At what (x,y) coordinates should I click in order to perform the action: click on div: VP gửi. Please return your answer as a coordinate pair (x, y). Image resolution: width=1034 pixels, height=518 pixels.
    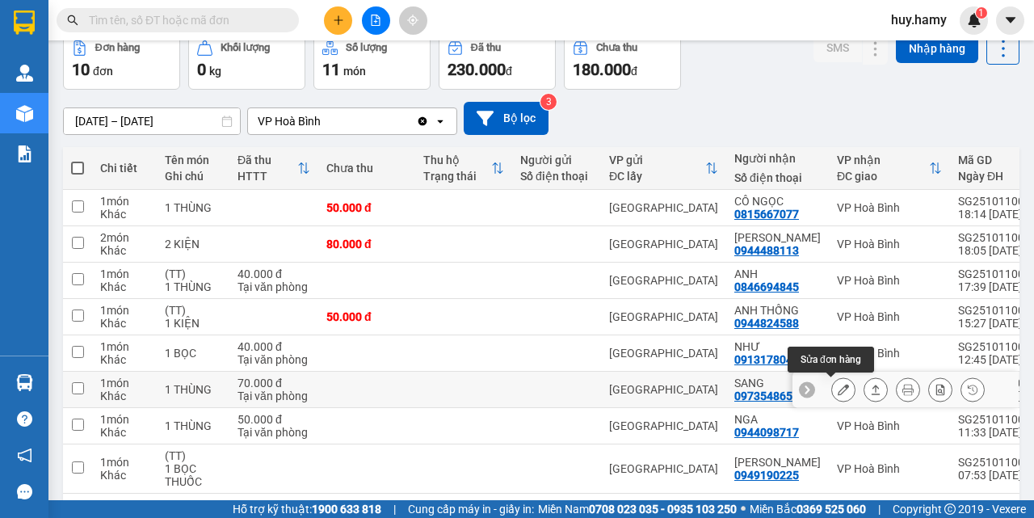
    Looking at the image, I should click on (657, 160).